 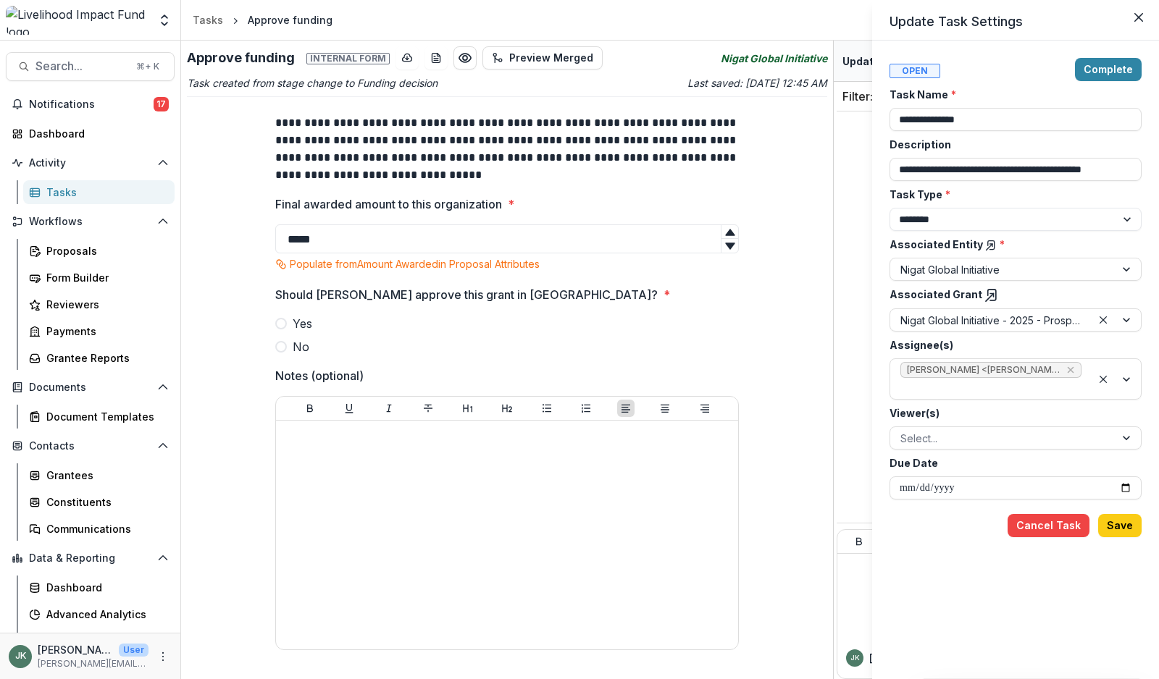 I want to click on span: Open, so click(x=915, y=71).